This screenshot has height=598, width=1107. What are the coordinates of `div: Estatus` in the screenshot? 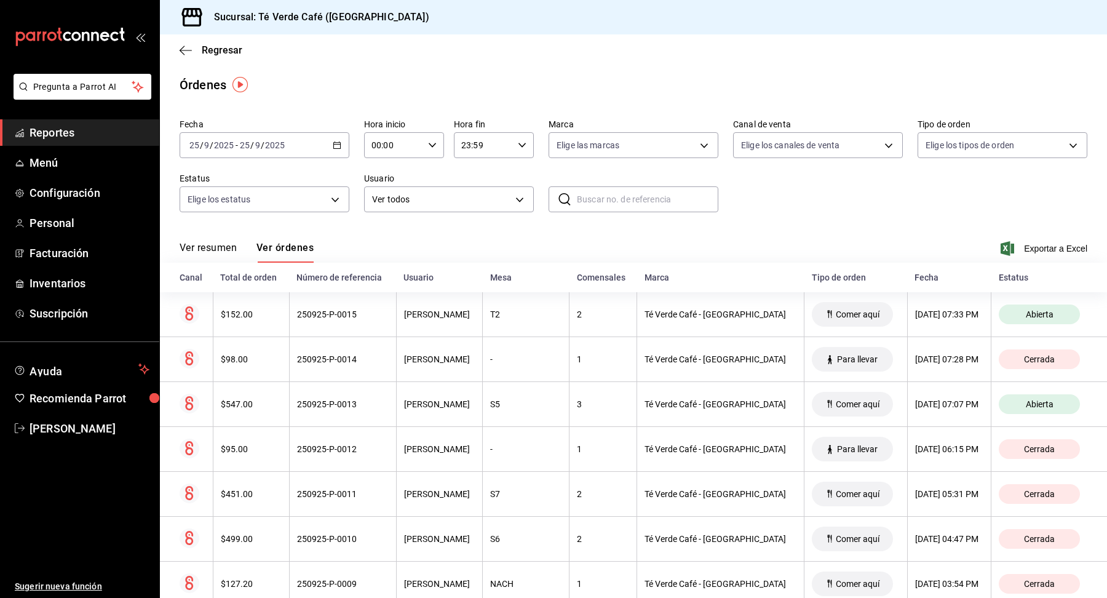 It's located at (1043, 277).